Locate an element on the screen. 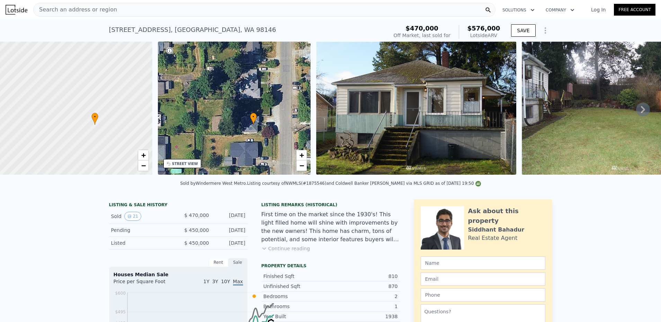 The width and height of the screenshot is (661, 322). img: NWMLS Logo is located at coordinates (478, 184).